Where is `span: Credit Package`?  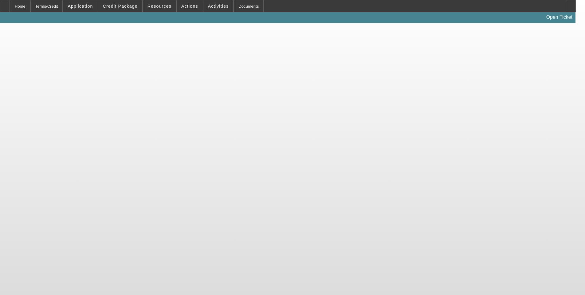
span: Credit Package is located at coordinates (120, 6).